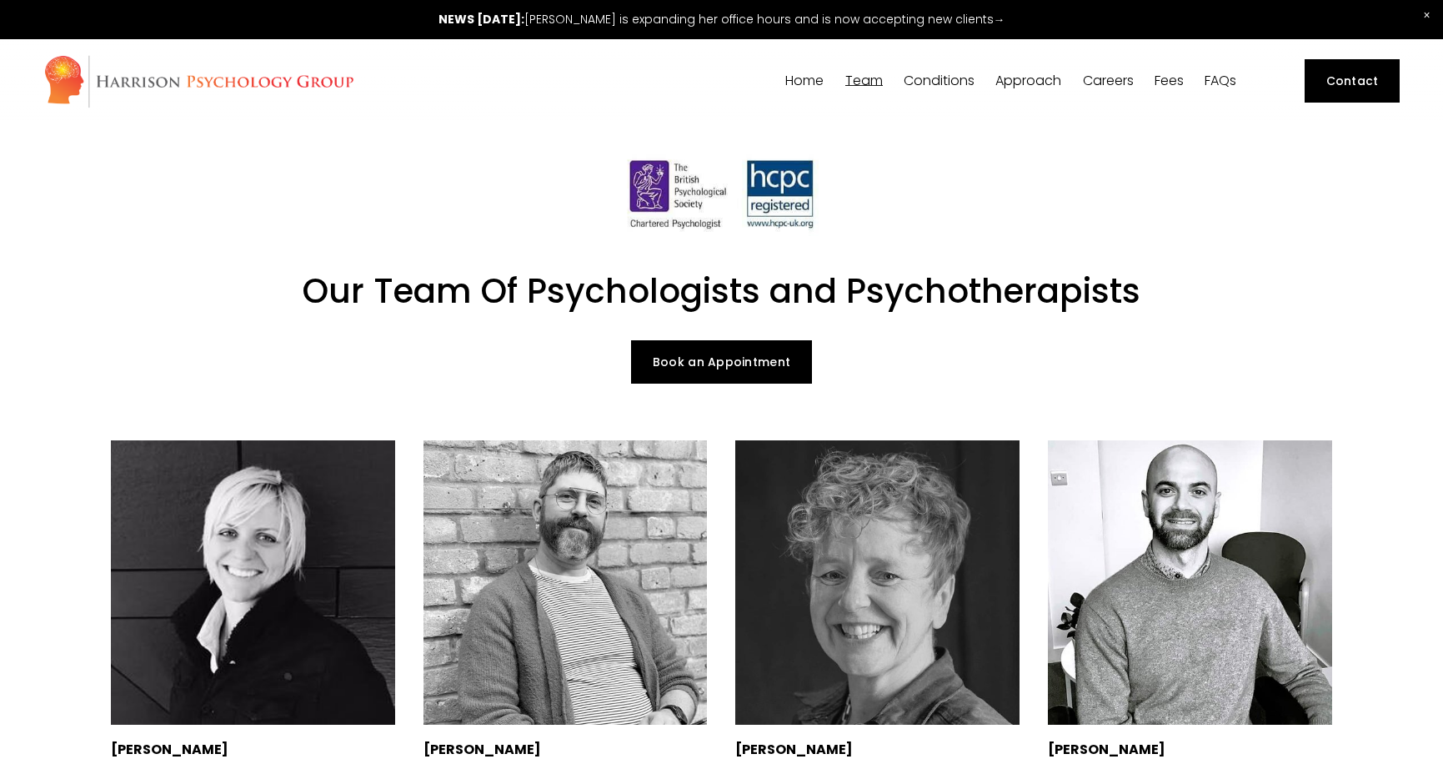 This screenshot has width=1443, height=759. What do you see at coordinates (721, 362) in the screenshot?
I see `a: Book an Appointment` at bounding box center [721, 362].